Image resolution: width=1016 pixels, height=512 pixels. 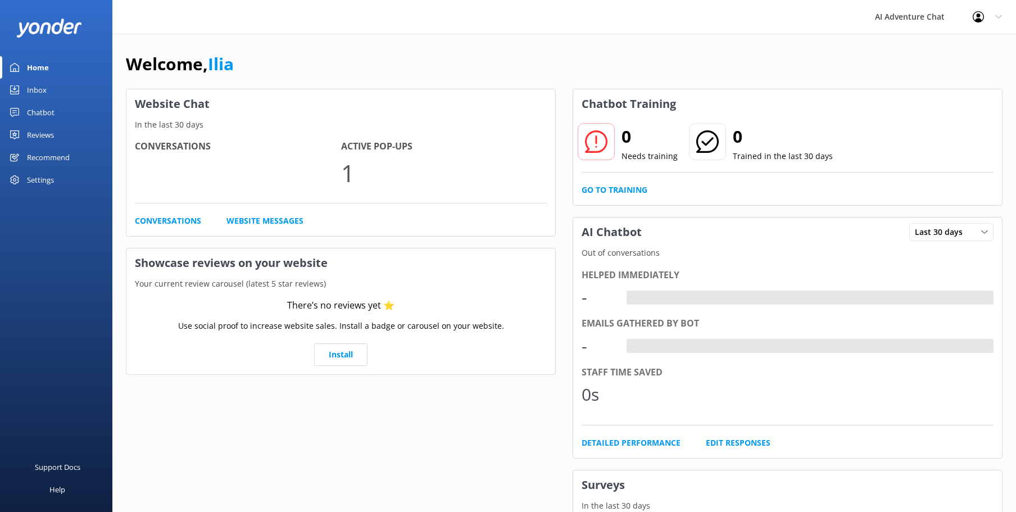 I want to click on a: Go to Training, so click(x=614, y=190).